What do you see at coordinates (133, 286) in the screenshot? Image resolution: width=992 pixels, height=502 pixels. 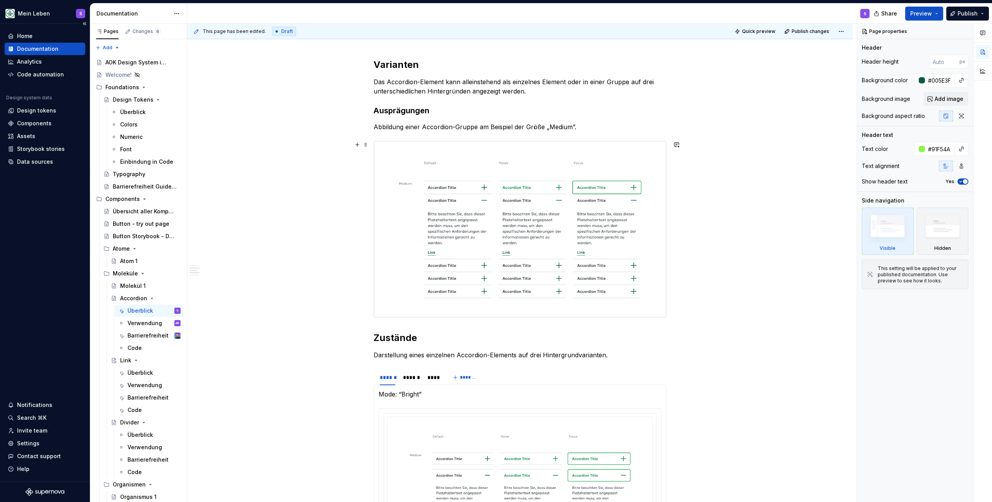 I see `div: Molekül 1` at bounding box center [133, 286].